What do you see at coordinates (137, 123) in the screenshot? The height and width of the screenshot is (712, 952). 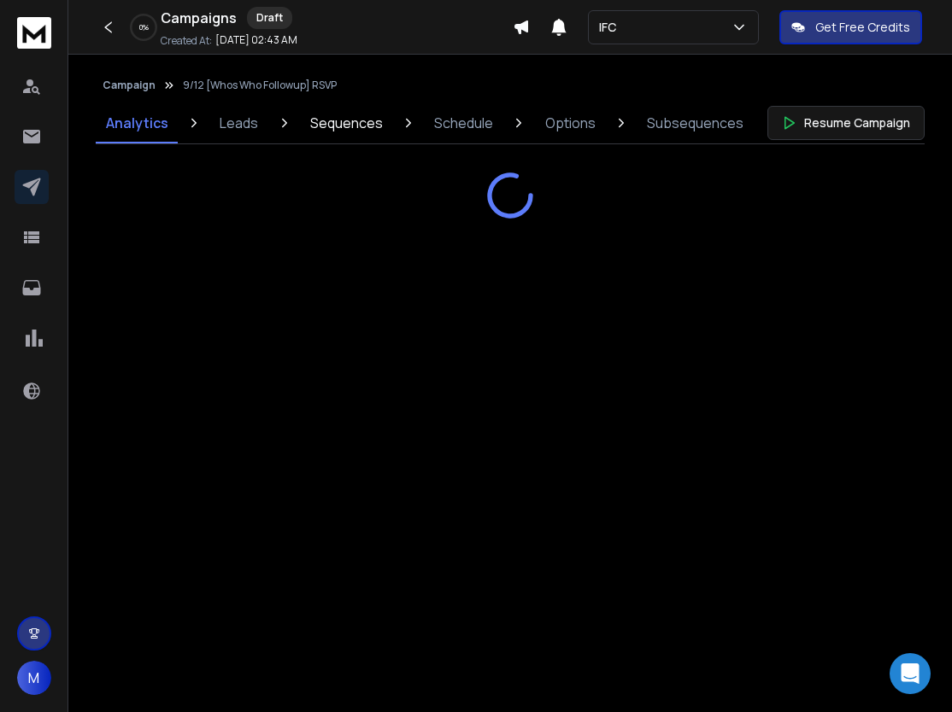 I see `p: Analytics` at bounding box center [137, 123].